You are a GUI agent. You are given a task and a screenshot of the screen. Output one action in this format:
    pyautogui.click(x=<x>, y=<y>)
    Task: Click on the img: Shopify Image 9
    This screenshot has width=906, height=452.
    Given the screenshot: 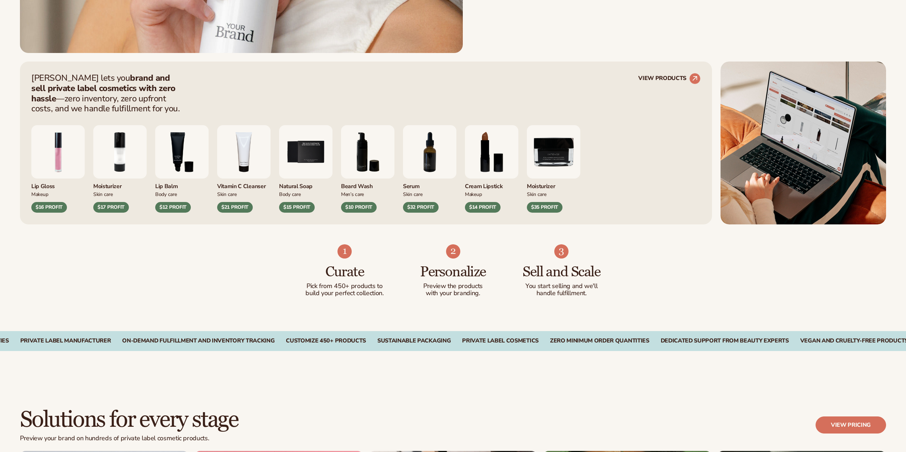 What is the action you would take?
    pyautogui.click(x=561, y=252)
    